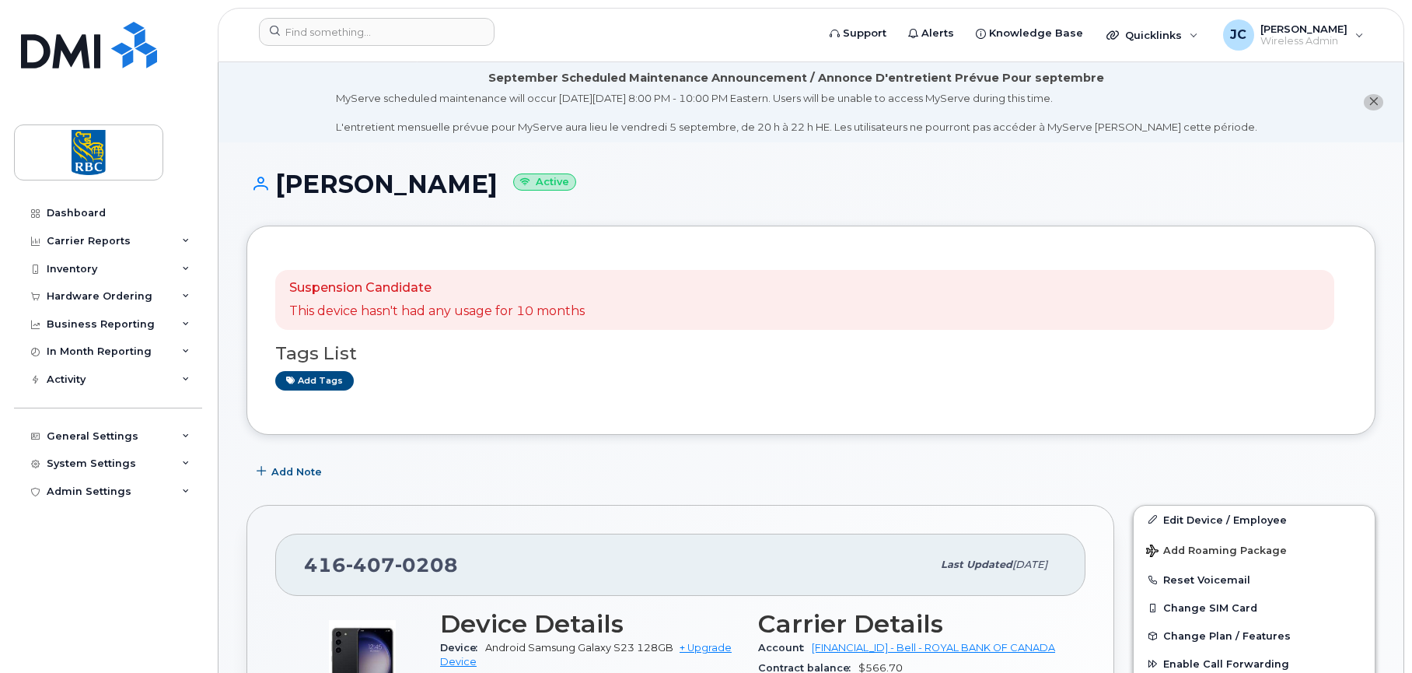 The width and height of the screenshot is (1412, 673). Describe the element at coordinates (1227, 635) in the screenshot. I see `span: Change Plan / Features` at that location.